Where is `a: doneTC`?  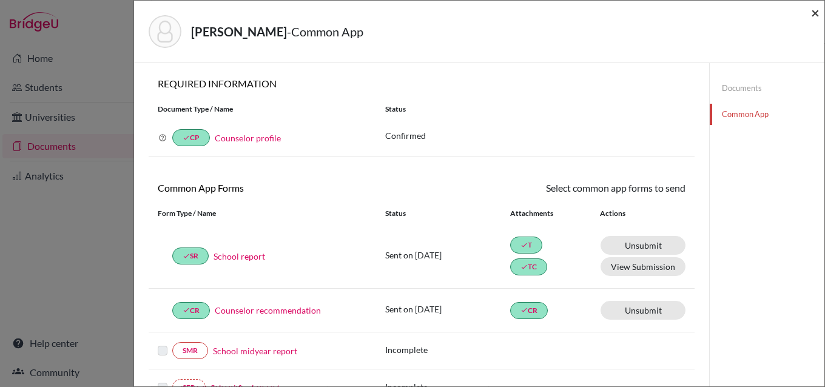 a: doneTC is located at coordinates (528, 267).